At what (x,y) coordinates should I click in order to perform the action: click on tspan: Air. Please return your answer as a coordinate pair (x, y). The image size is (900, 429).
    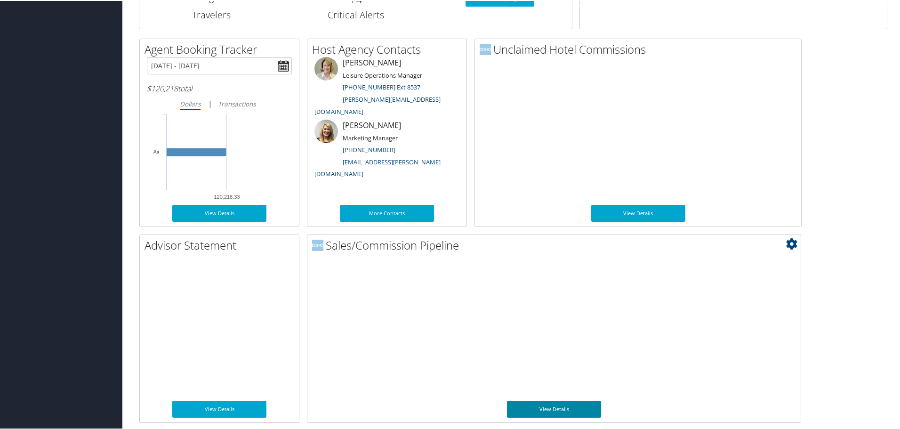
    Looking at the image, I should click on (157, 151).